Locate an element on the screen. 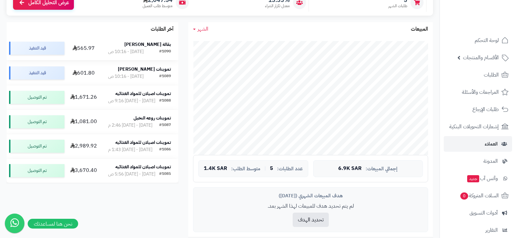 This screenshot has height=238, width=516. a: الطلبات is located at coordinates (478, 75).